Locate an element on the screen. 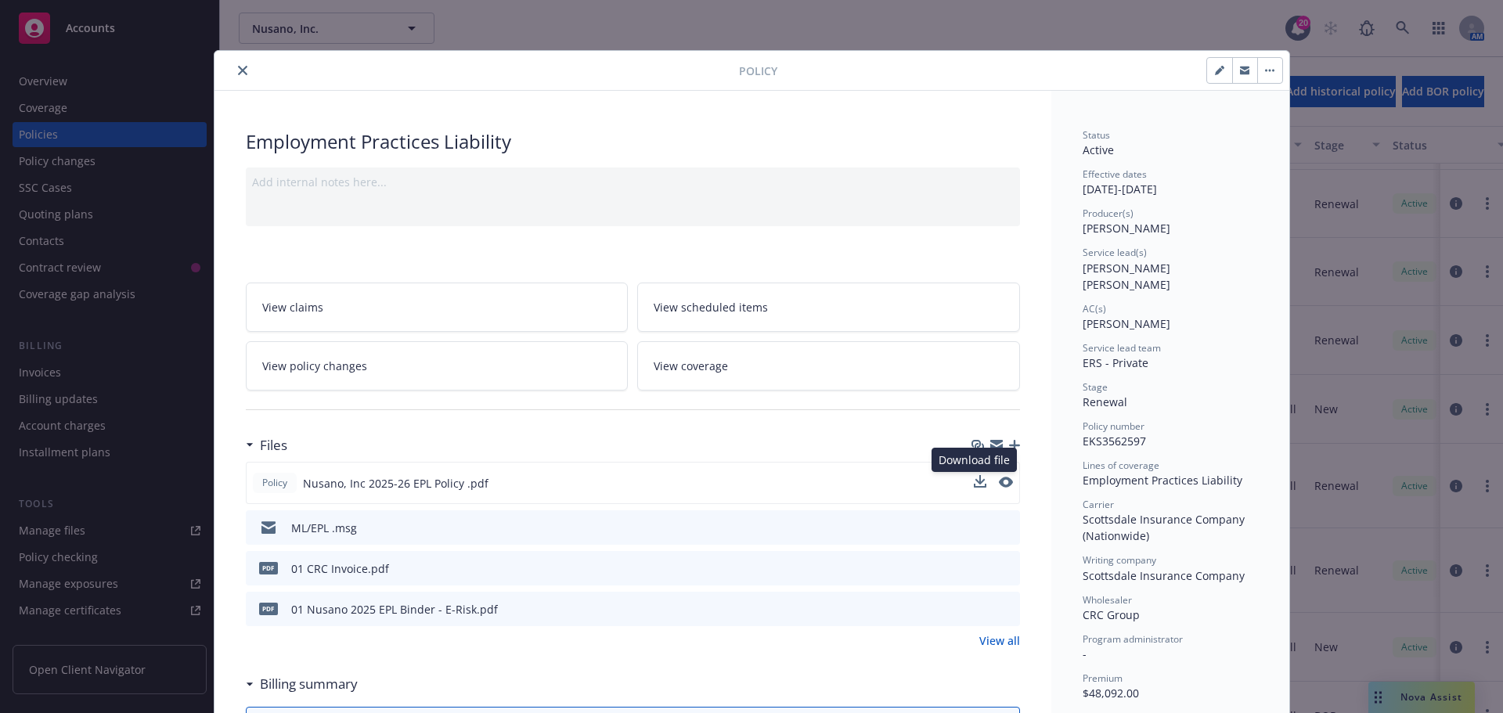  h3: Files is located at coordinates (273, 445).